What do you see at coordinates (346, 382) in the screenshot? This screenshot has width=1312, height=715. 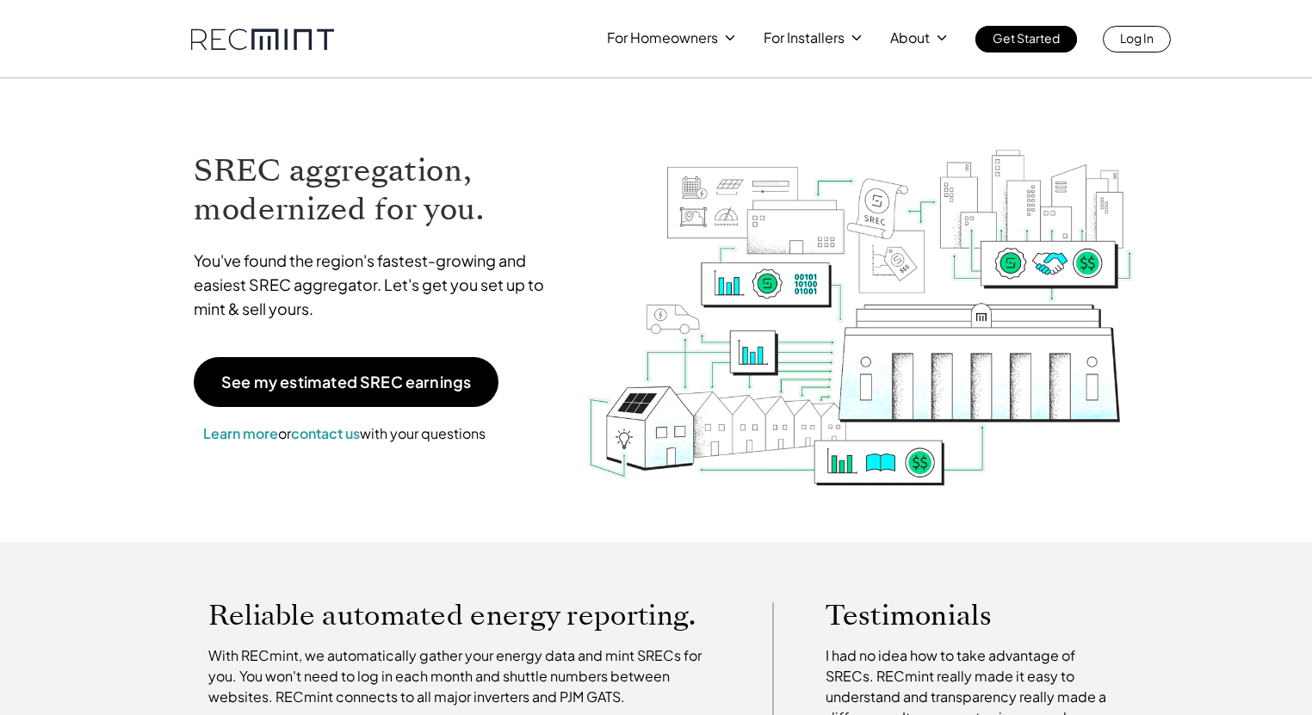 I see `a: See my estimated SREC earnings` at bounding box center [346, 382].